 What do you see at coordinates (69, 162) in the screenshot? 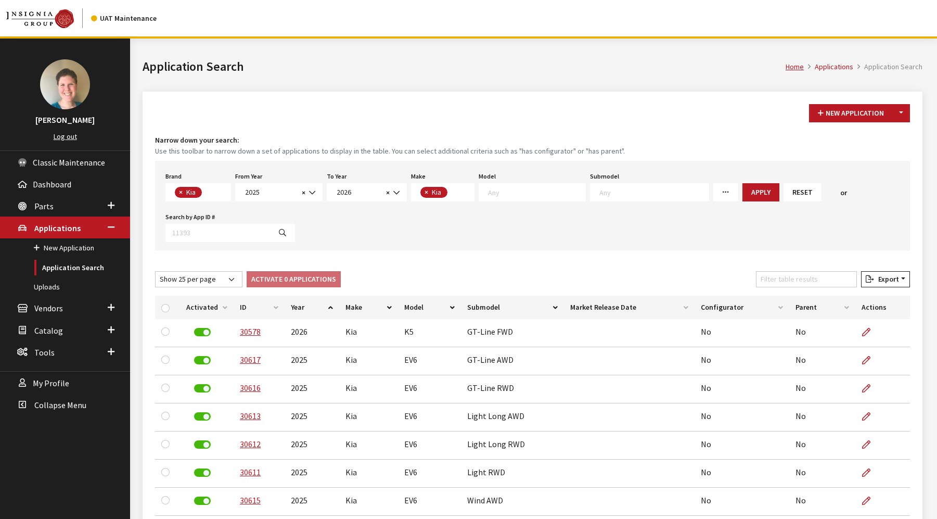
I see `span: Classic Maintenance` at bounding box center [69, 162].